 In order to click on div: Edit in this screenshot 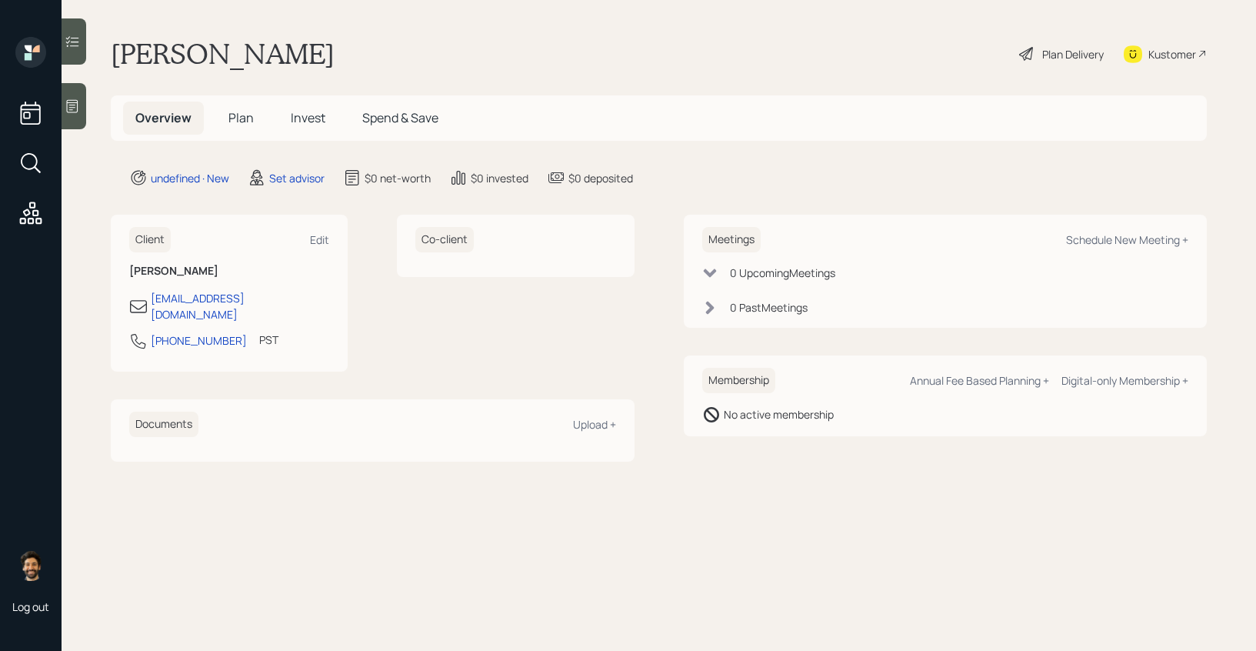, I will do `click(319, 239)`.